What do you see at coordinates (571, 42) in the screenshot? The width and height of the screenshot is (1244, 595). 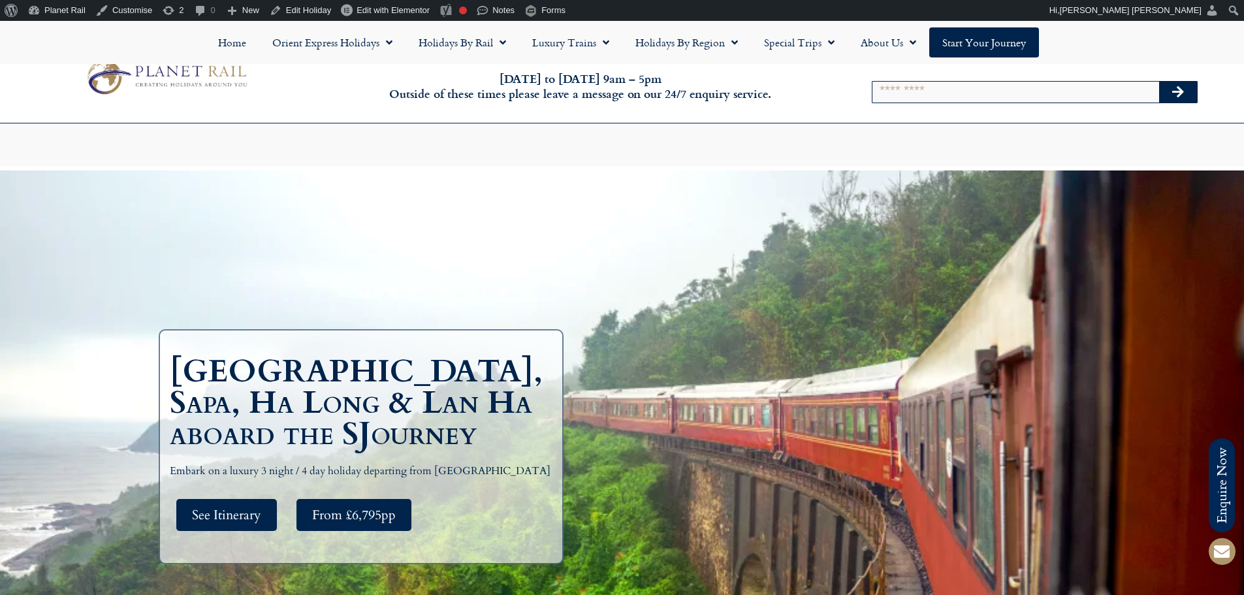 I see `a: Luxury Trains` at bounding box center [571, 42].